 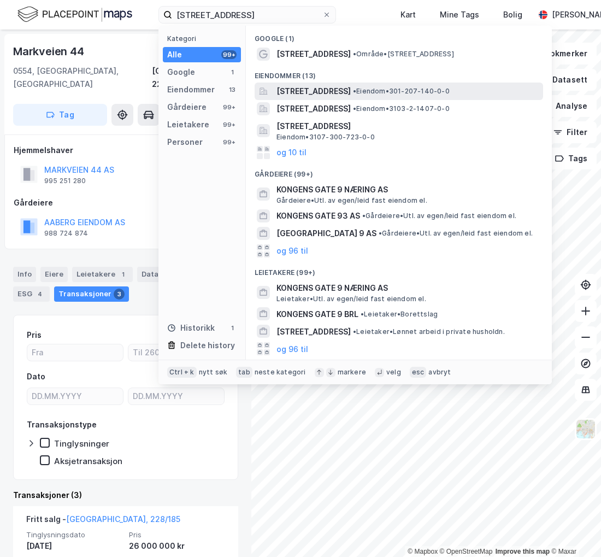 I want to click on div: Pris, so click(x=34, y=335).